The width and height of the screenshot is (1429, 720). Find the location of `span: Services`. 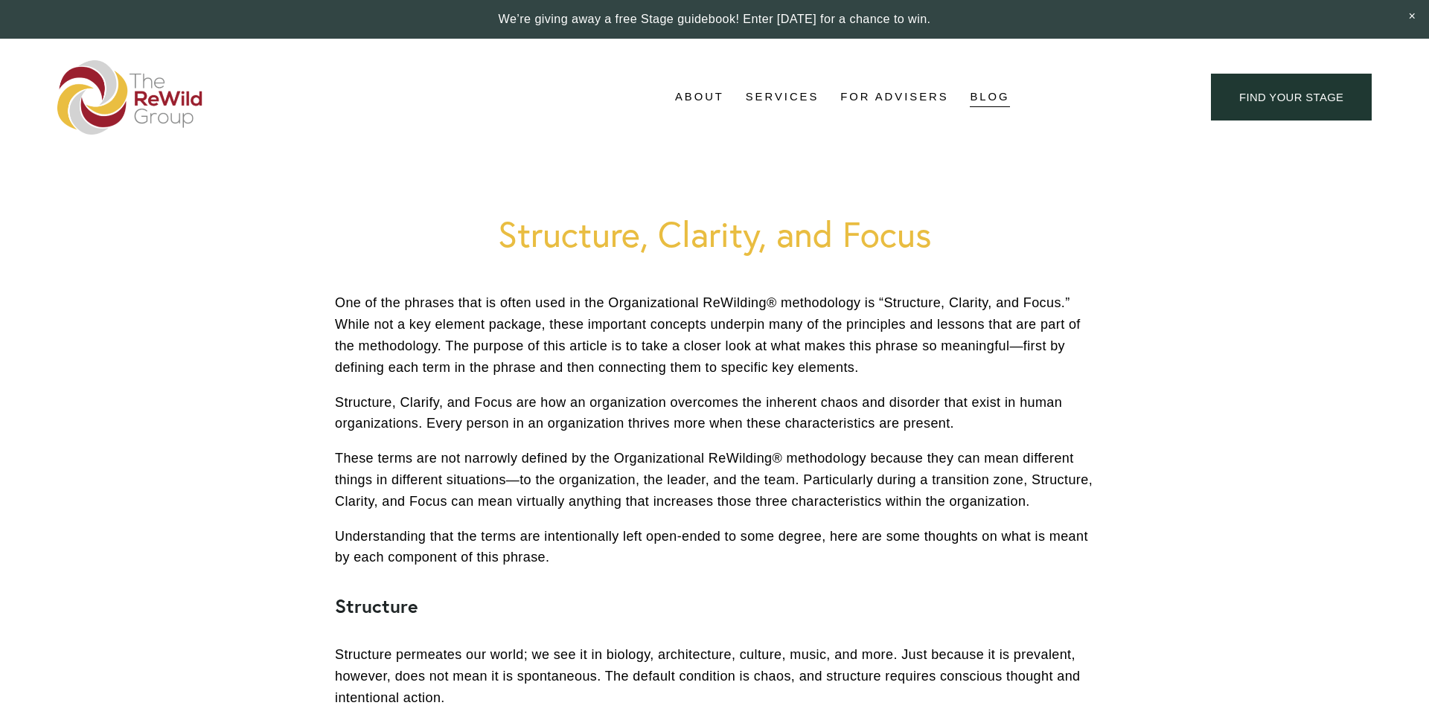

span: Services is located at coordinates (782, 97).